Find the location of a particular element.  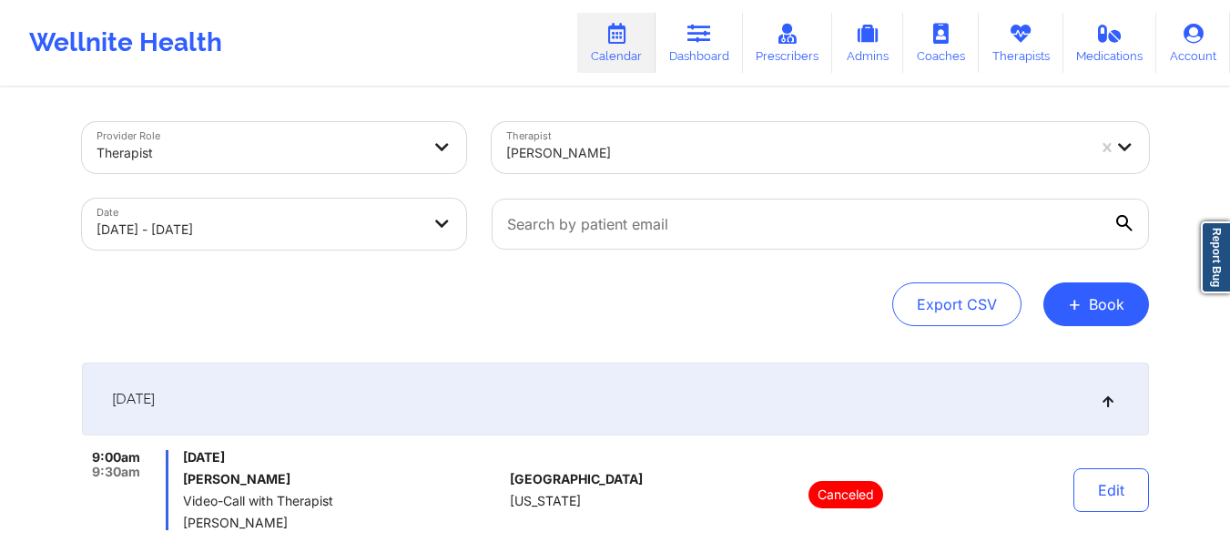

a: Calendar is located at coordinates (616, 43).